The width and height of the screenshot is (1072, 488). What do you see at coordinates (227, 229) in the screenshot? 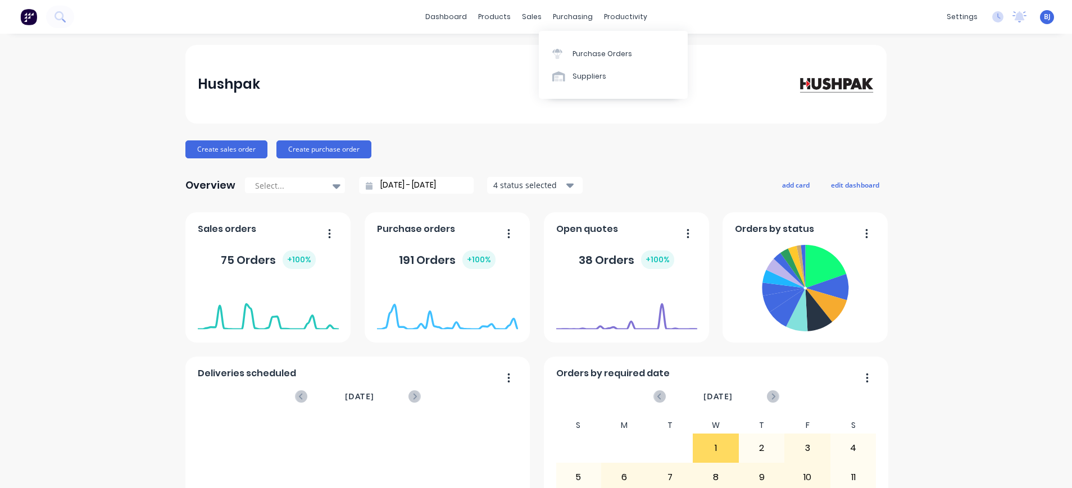
I see `span: Sales orders` at bounding box center [227, 229].